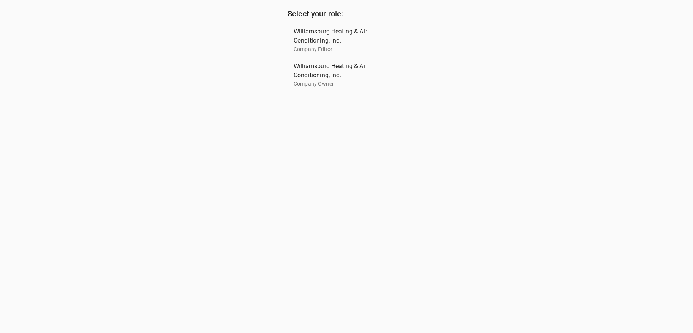 The height and width of the screenshot is (333, 693). I want to click on p: Company Owner, so click(344, 84).